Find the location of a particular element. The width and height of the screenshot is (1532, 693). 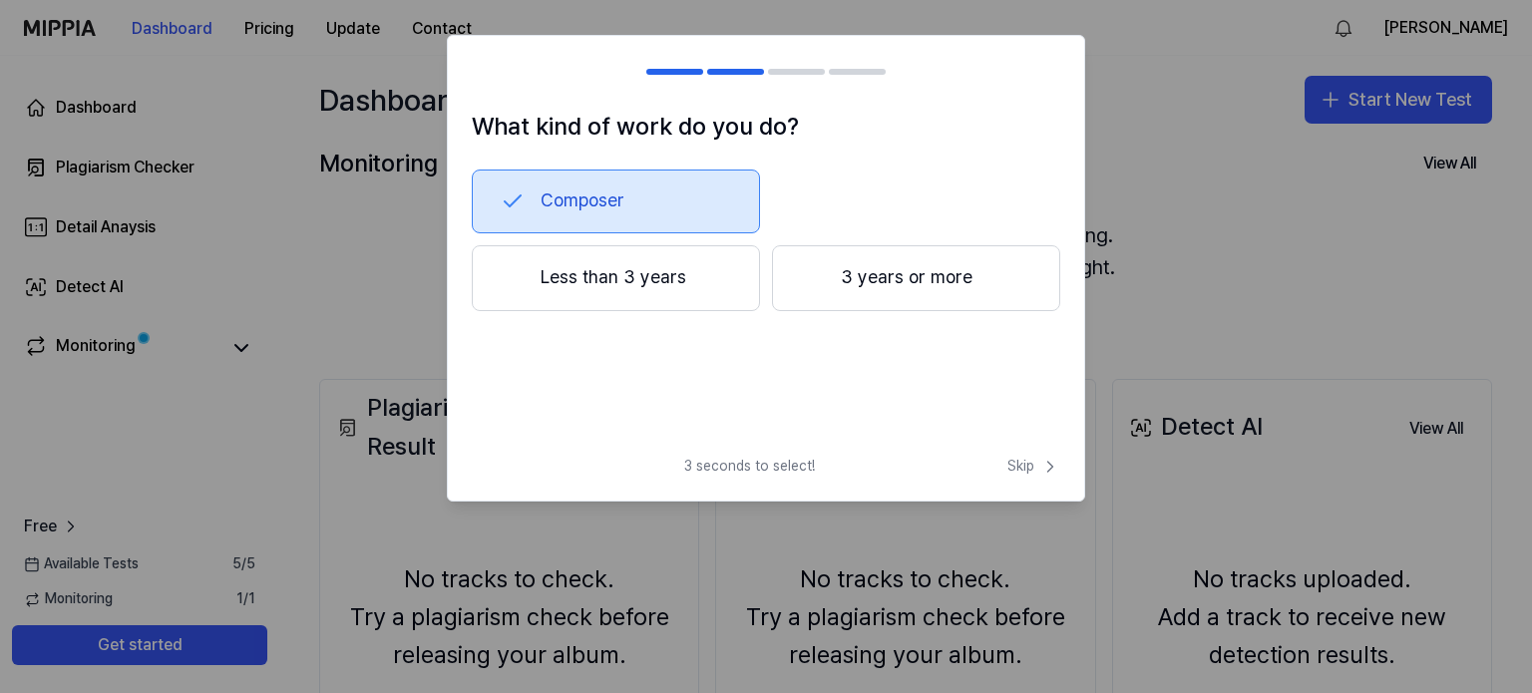

button: Composer is located at coordinates (615, 202).